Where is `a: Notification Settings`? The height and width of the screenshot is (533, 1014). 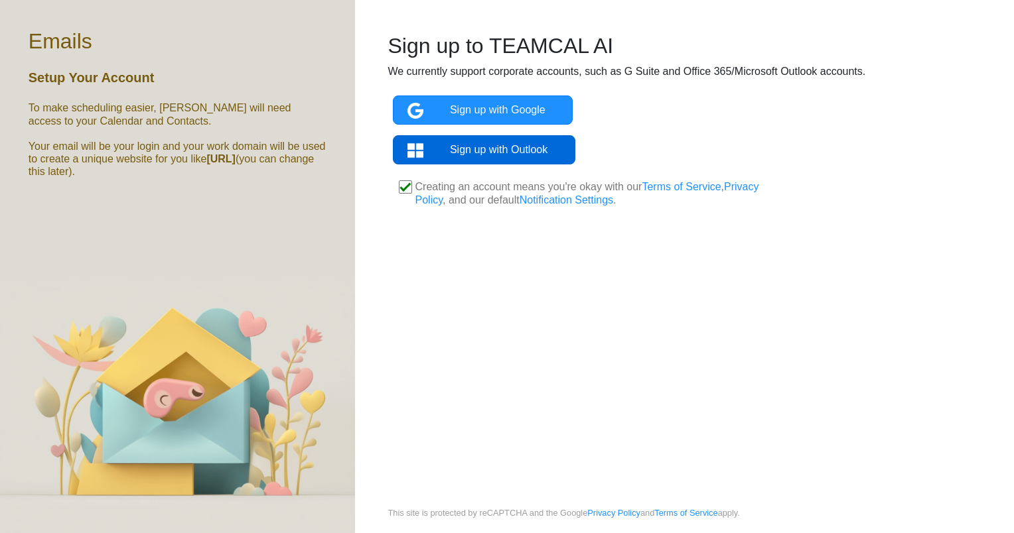 a: Notification Settings is located at coordinates (566, 200).